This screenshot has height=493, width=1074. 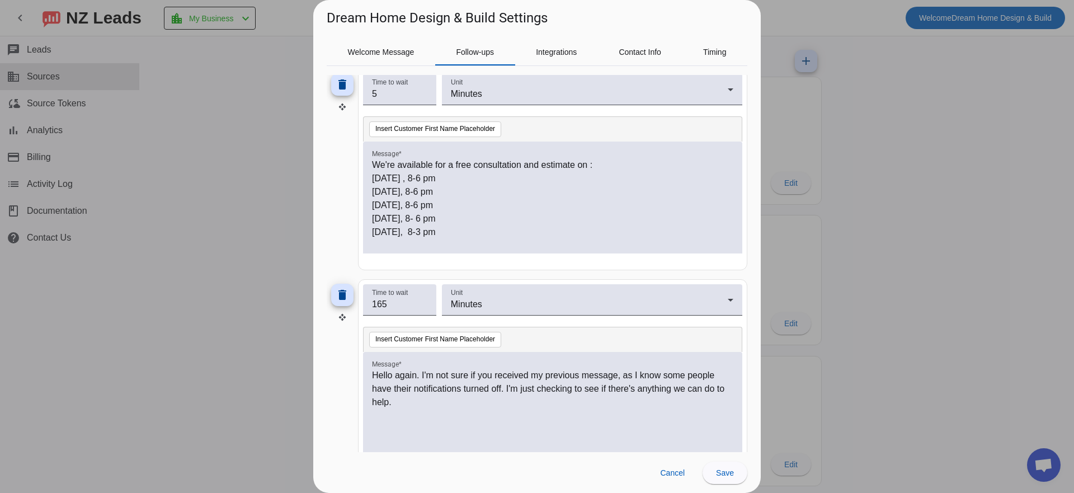 I want to click on span: Save, so click(x=725, y=473).